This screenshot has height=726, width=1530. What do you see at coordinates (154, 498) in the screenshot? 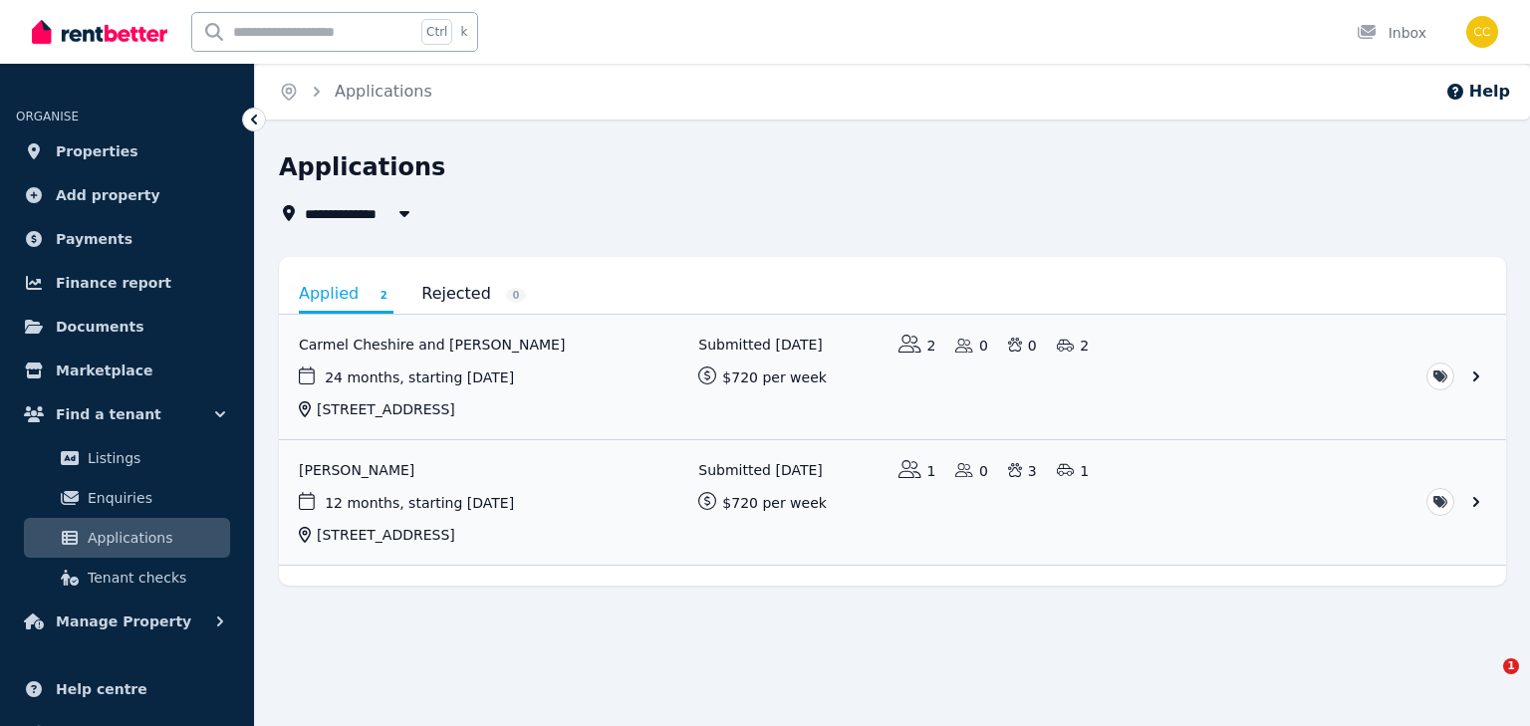
I see `span: Enquiries` at bounding box center [154, 498].